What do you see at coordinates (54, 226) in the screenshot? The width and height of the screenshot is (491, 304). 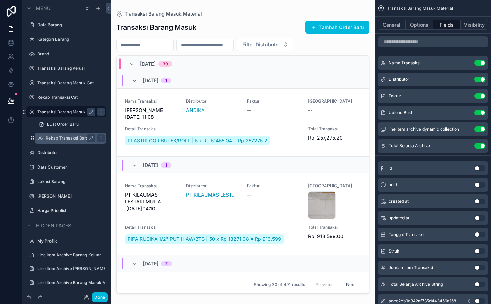 I see `span: Hidden pages` at bounding box center [54, 226].